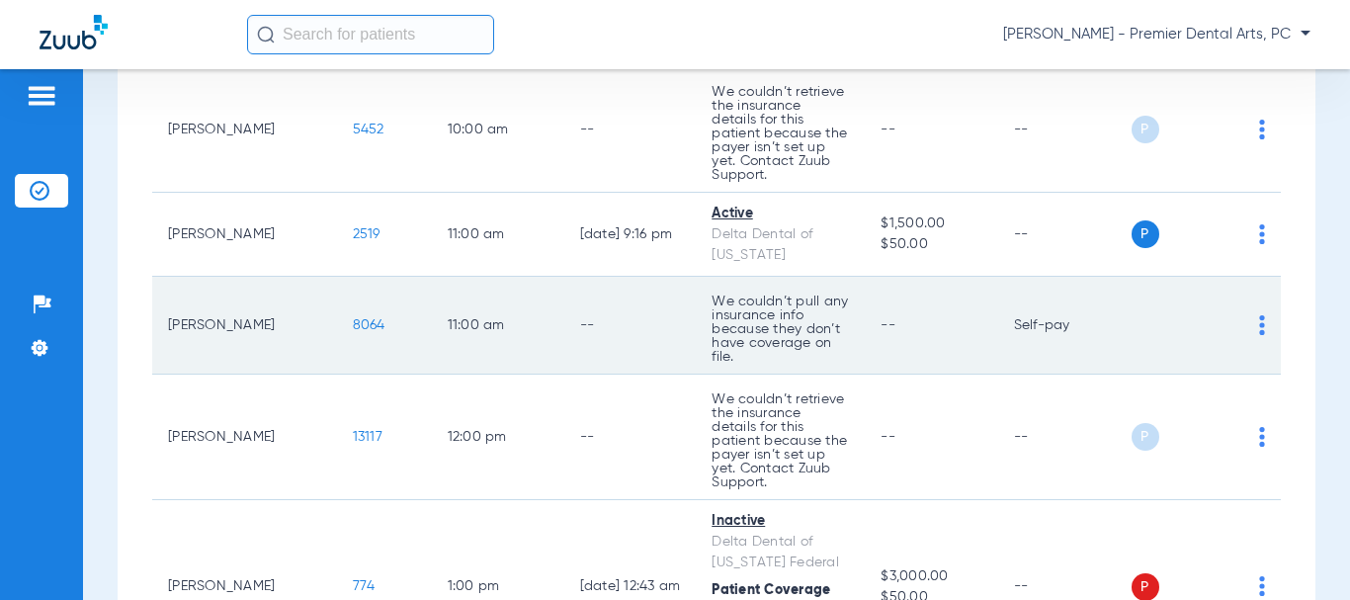  What do you see at coordinates (780, 214) in the screenshot?
I see `div: Active` at bounding box center [780, 214].